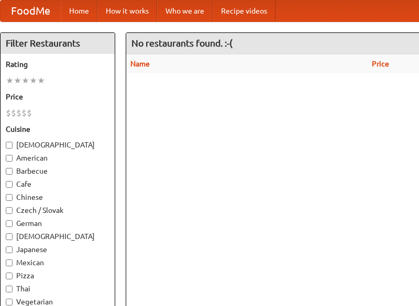  I want to click on input: Thai, so click(9, 289).